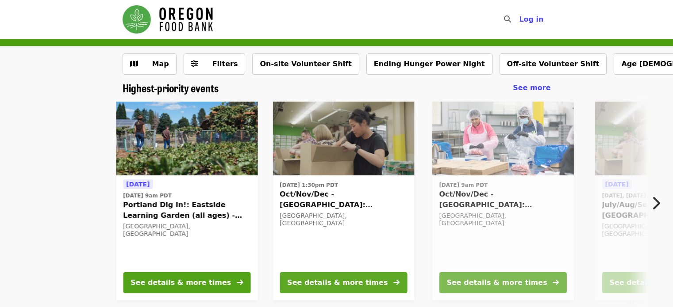  Describe the element at coordinates (170, 88) in the screenshot. I see `a: Highest-priority events` at that location.